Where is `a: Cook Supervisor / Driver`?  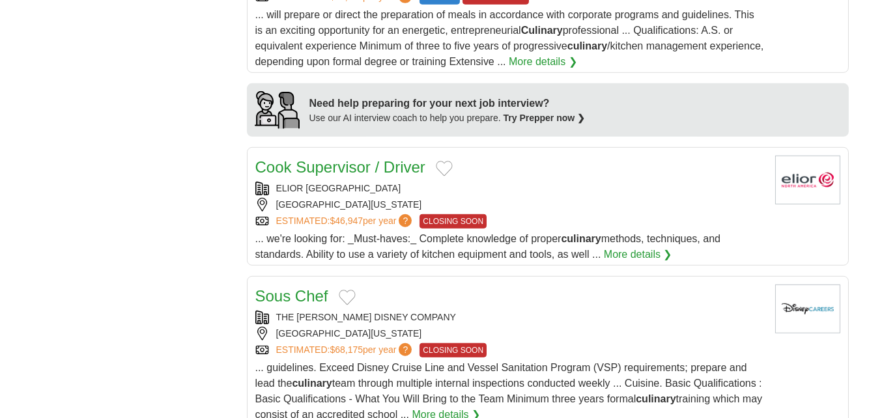
a: Cook Supervisor / Driver is located at coordinates (340, 167).